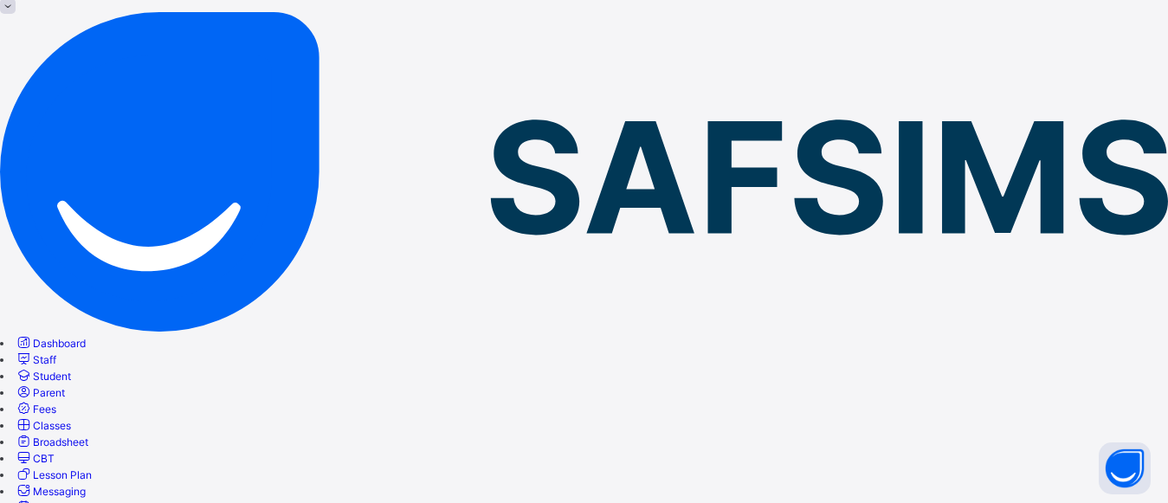 The image size is (1168, 503). What do you see at coordinates (62, 474) in the screenshot?
I see `span: Lesson Plan` at bounding box center [62, 474].